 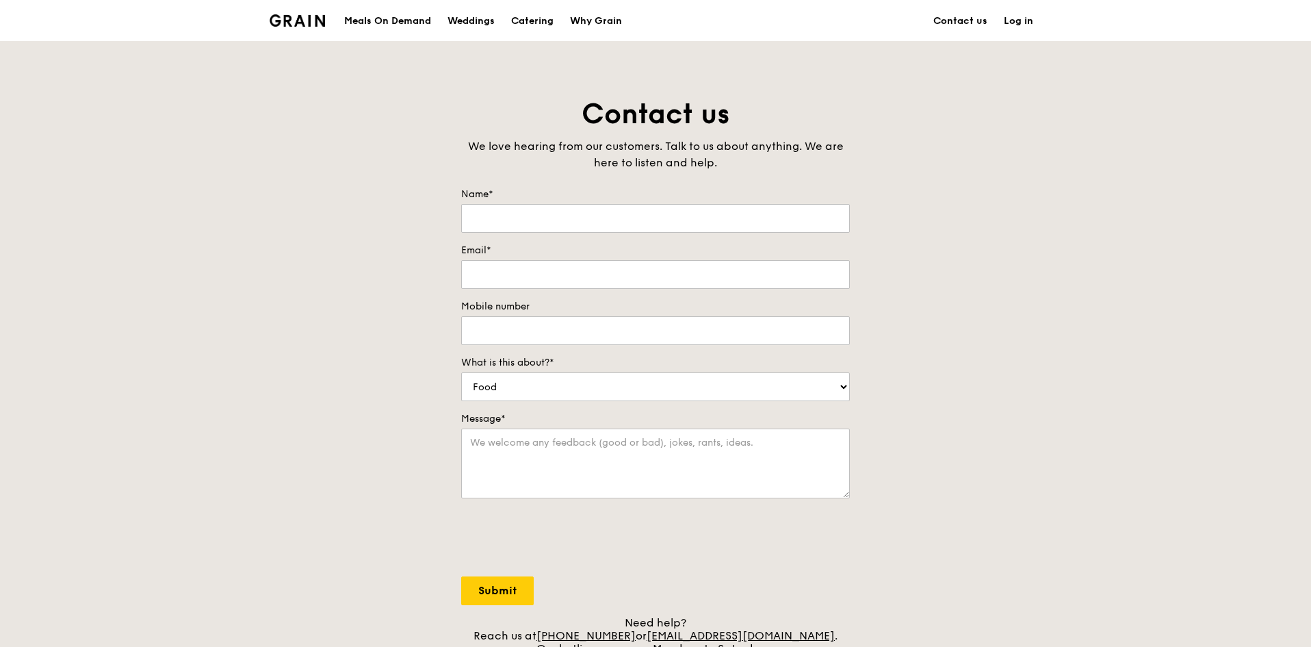 I want to click on div: Why Grain, so click(x=596, y=21).